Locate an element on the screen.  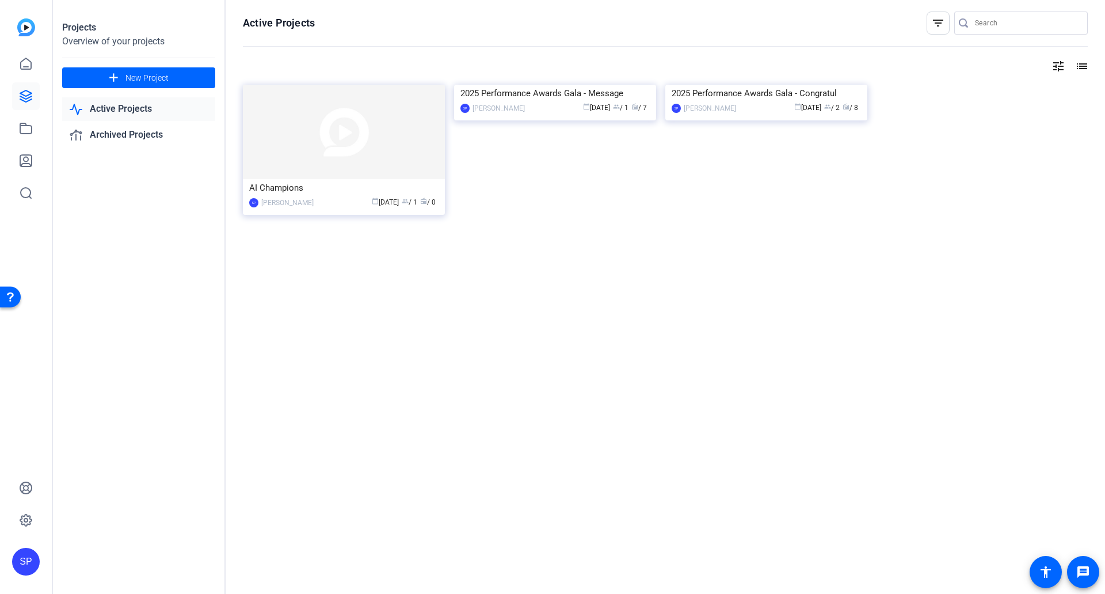
div: 2025 Performance Awards Gala - Congratul is located at coordinates (766, 93).